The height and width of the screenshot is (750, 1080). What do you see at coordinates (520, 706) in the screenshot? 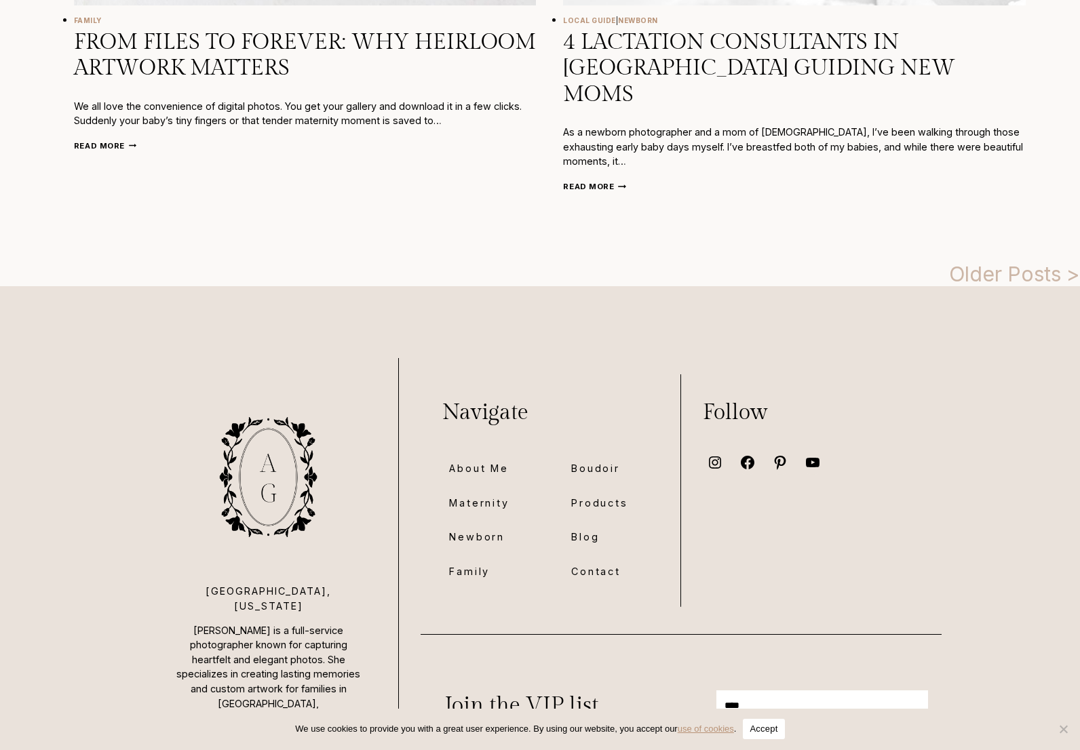
I see `p: Join the VIP list` at bounding box center [520, 706].